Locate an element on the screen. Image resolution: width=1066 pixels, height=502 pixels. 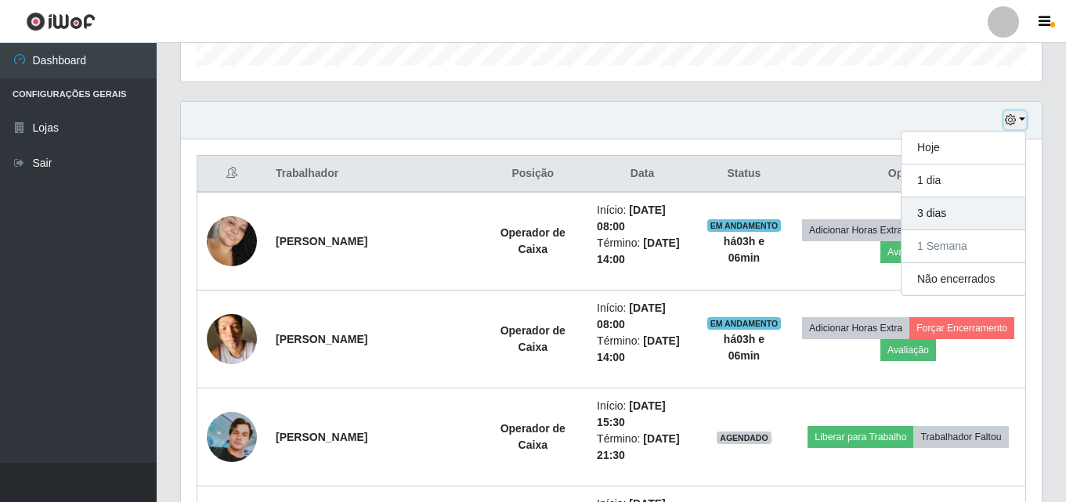
th: Posição is located at coordinates (533, 174).